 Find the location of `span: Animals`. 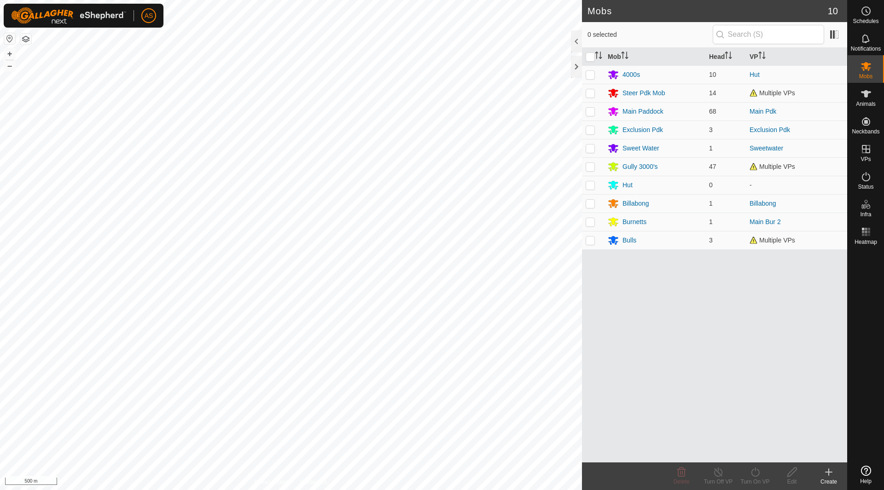

span: Animals is located at coordinates (866, 104).